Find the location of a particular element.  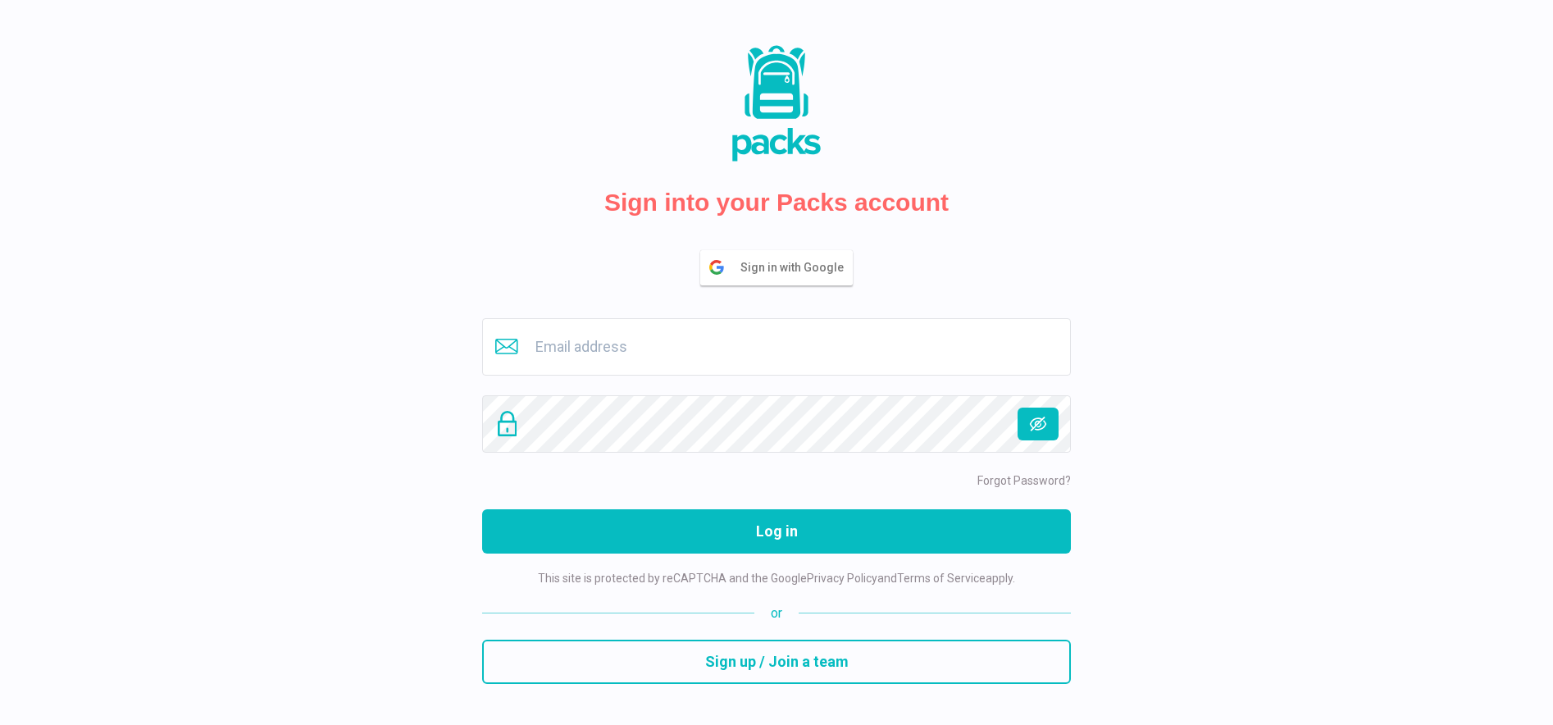

button: Sign up / Join a team is located at coordinates (776, 662).